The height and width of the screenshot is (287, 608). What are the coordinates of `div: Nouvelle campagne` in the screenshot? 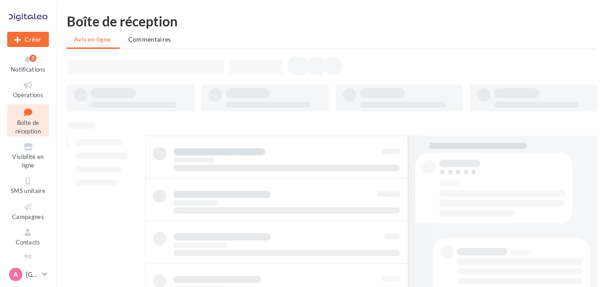 It's located at (28, 39).